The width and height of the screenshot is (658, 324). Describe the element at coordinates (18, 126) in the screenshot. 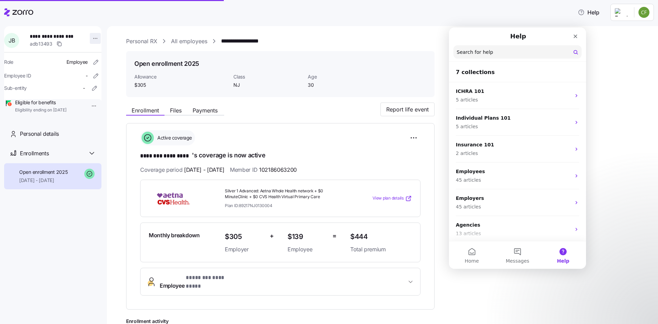

I see `span: 2 articles` at that location.